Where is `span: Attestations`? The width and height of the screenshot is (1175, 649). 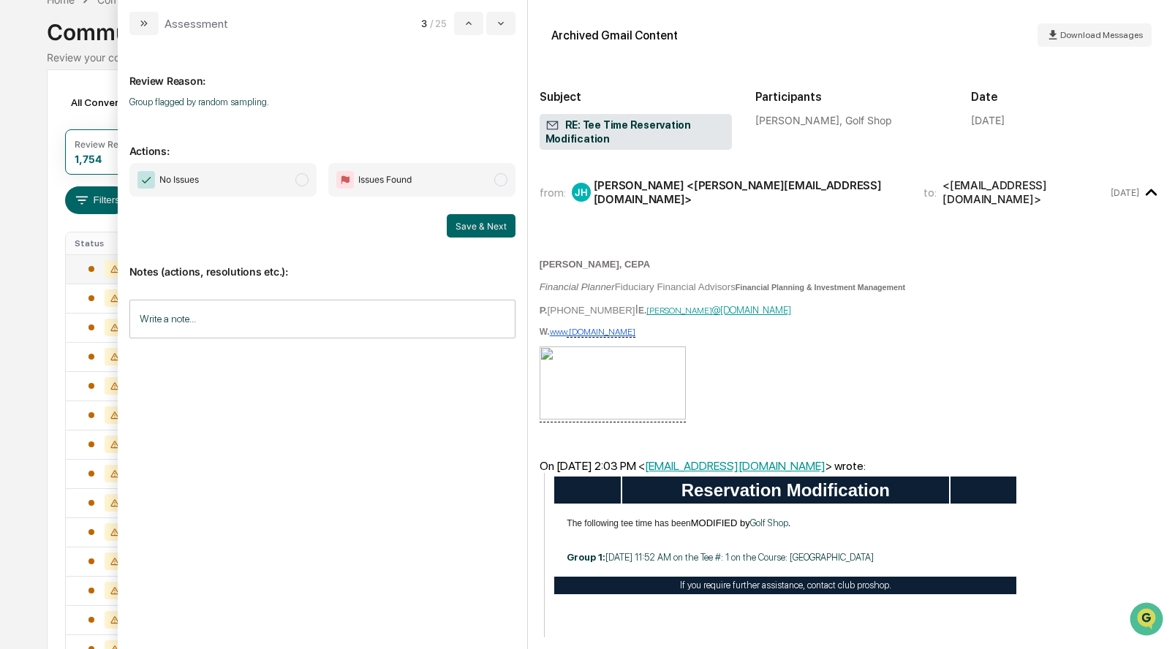 span: Attestations is located at coordinates (151, 192).